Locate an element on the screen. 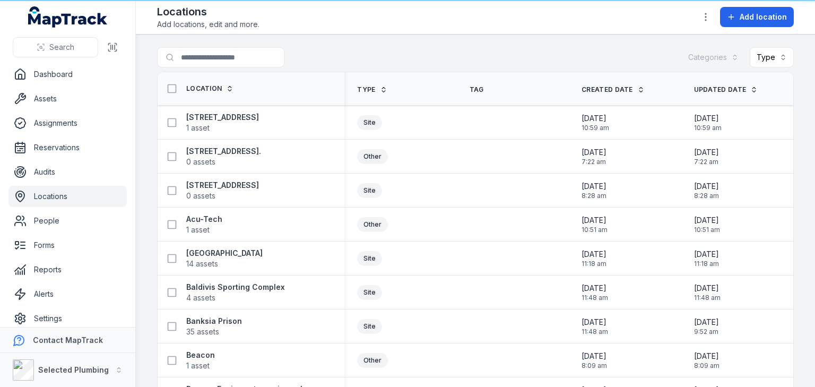  span: Tag is located at coordinates (476, 90).